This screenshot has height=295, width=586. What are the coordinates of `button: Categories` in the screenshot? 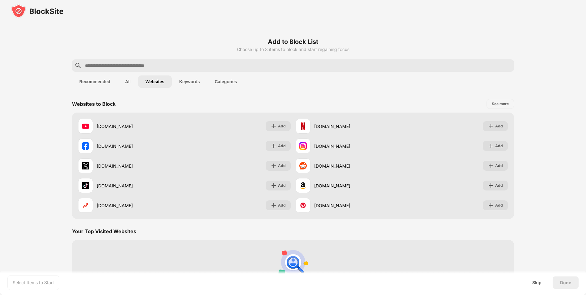 It's located at (226, 82).